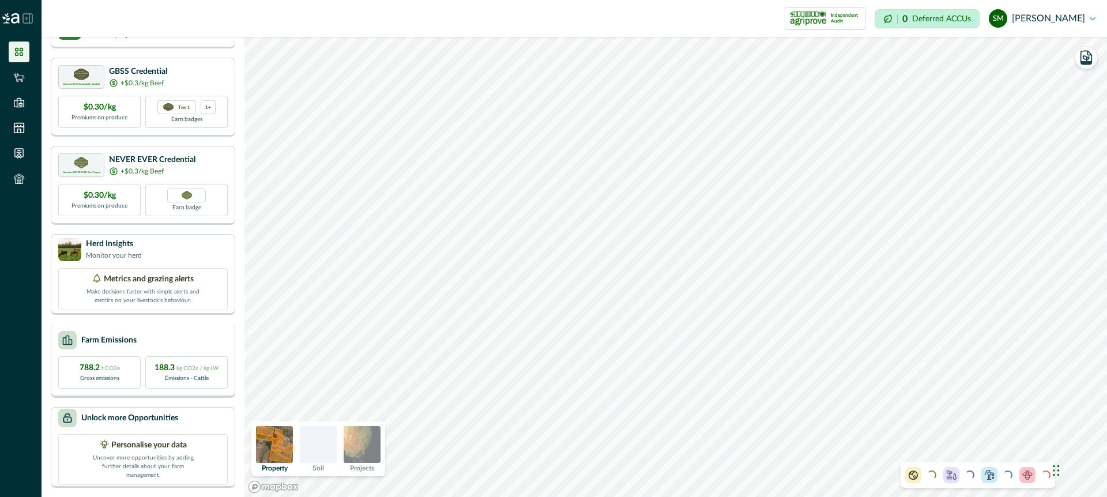 The width and height of the screenshot is (1107, 497). What do you see at coordinates (318, 468) in the screenshot?
I see `p: Soil` at bounding box center [318, 468].